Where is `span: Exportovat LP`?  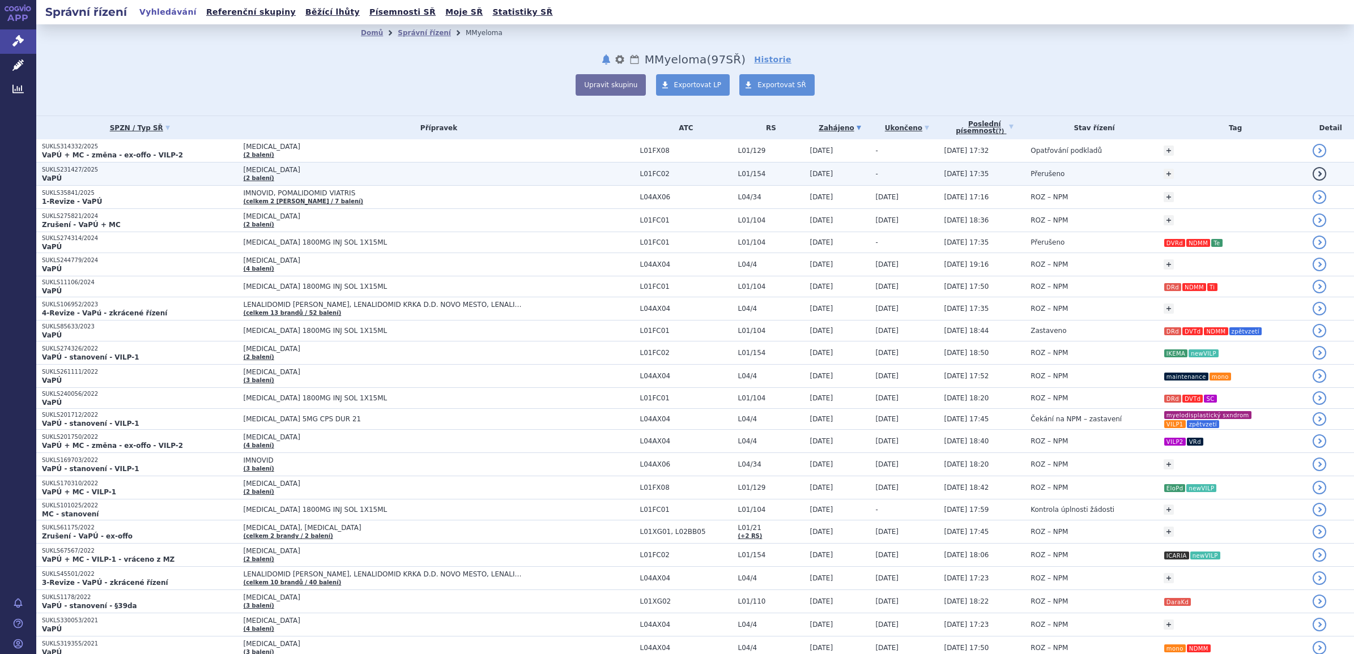 span: Exportovat LP is located at coordinates (698, 85).